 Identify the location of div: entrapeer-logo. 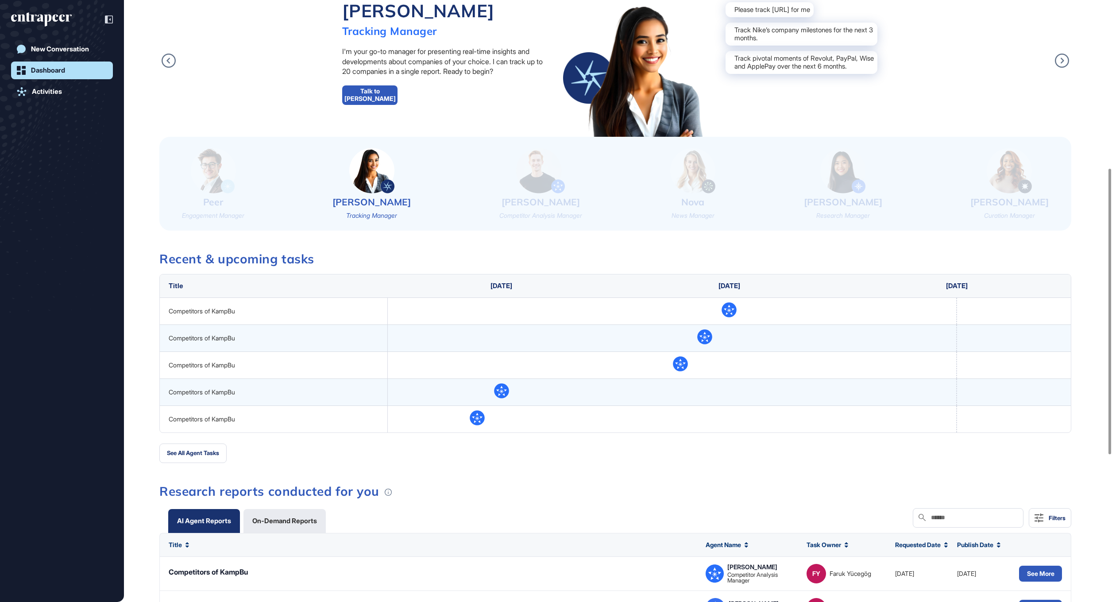
(41, 19).